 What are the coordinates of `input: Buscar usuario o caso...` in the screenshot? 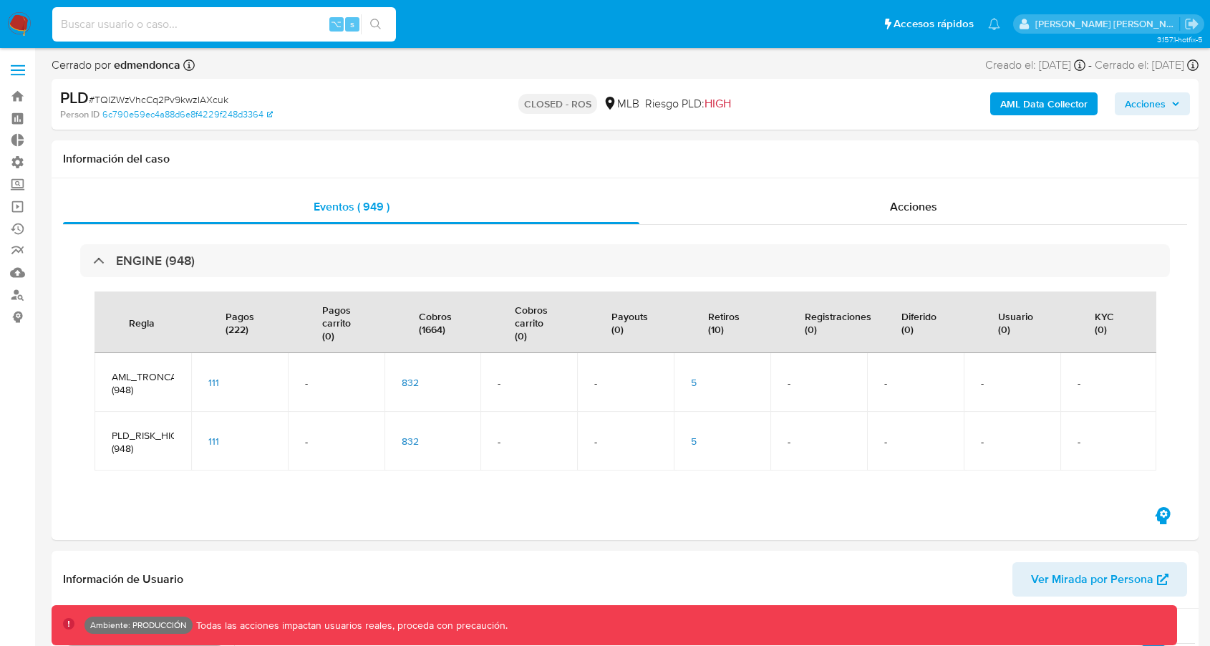 It's located at (224, 24).